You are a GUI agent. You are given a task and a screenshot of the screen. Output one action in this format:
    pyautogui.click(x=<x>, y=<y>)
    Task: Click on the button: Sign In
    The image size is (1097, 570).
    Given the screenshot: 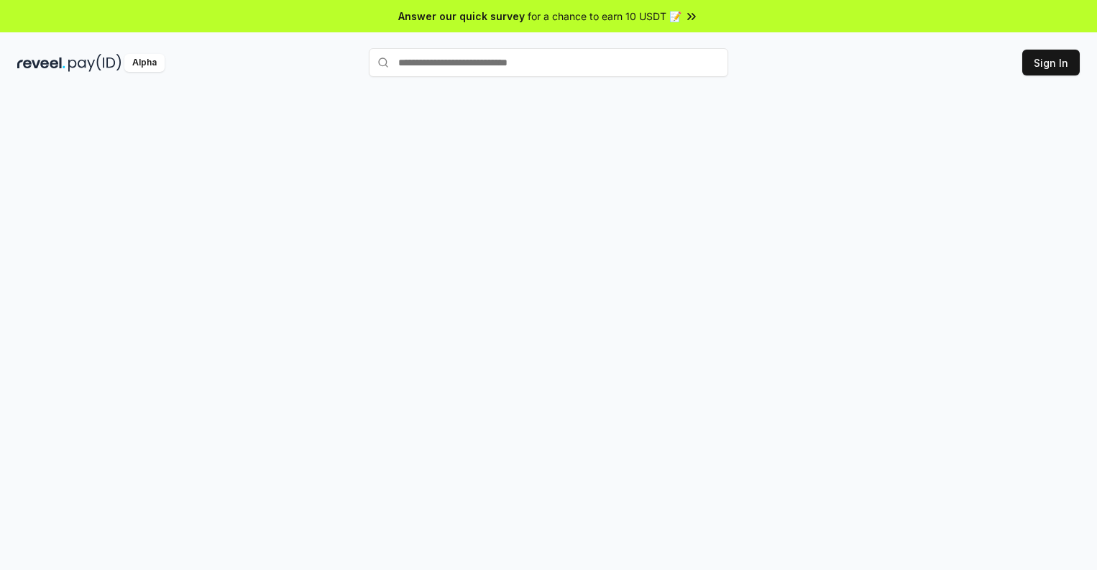 What is the action you would take?
    pyautogui.click(x=1051, y=63)
    